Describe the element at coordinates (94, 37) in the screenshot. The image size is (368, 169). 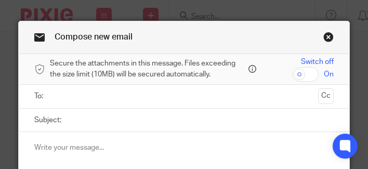
I see `span: Compose new email` at that location.